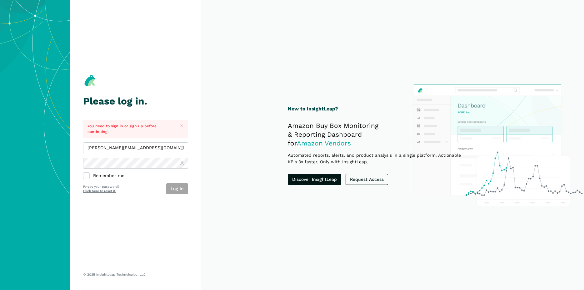  Describe the element at coordinates (379, 134) in the screenshot. I see `h2: Amazon Buy Box Monitoring & Reporting Dashboard for` at that location.